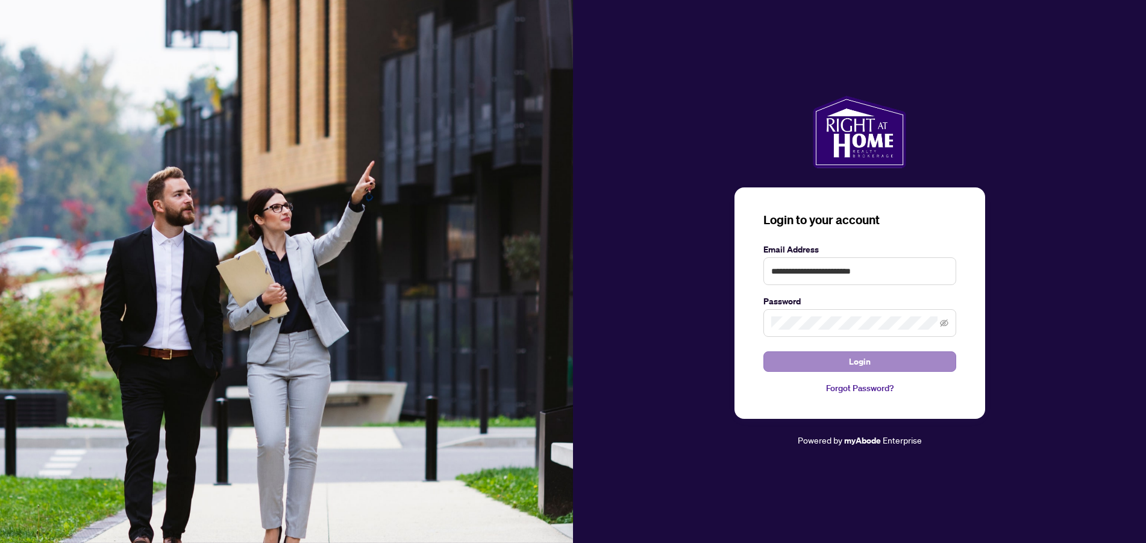 This screenshot has height=543, width=1146. I want to click on h3: Login to your account, so click(860, 220).